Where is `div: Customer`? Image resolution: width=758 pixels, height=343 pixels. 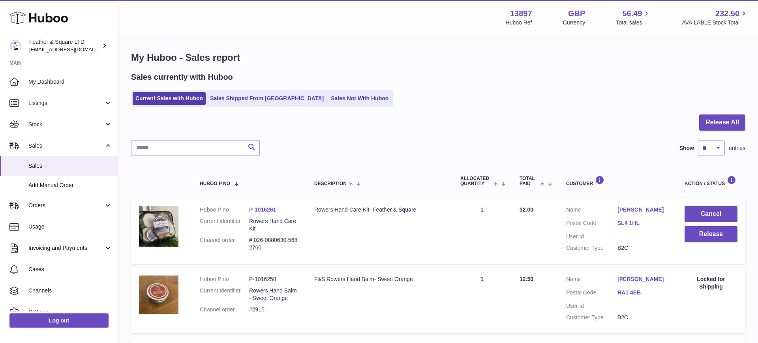 div: Customer is located at coordinates (618, 181).